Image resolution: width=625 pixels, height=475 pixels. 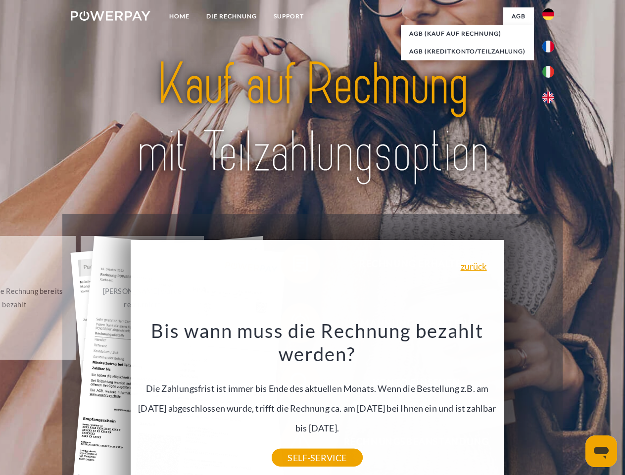 I want to click on a: Home, so click(x=179, y=16).